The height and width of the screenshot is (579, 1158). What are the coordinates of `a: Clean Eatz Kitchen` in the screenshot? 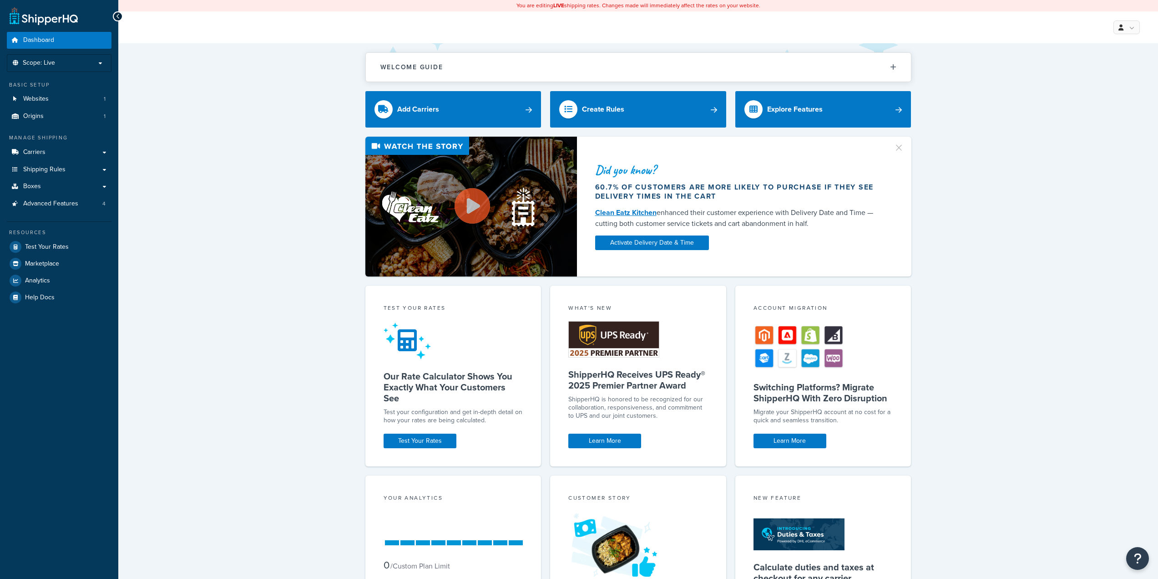 It's located at (626, 212).